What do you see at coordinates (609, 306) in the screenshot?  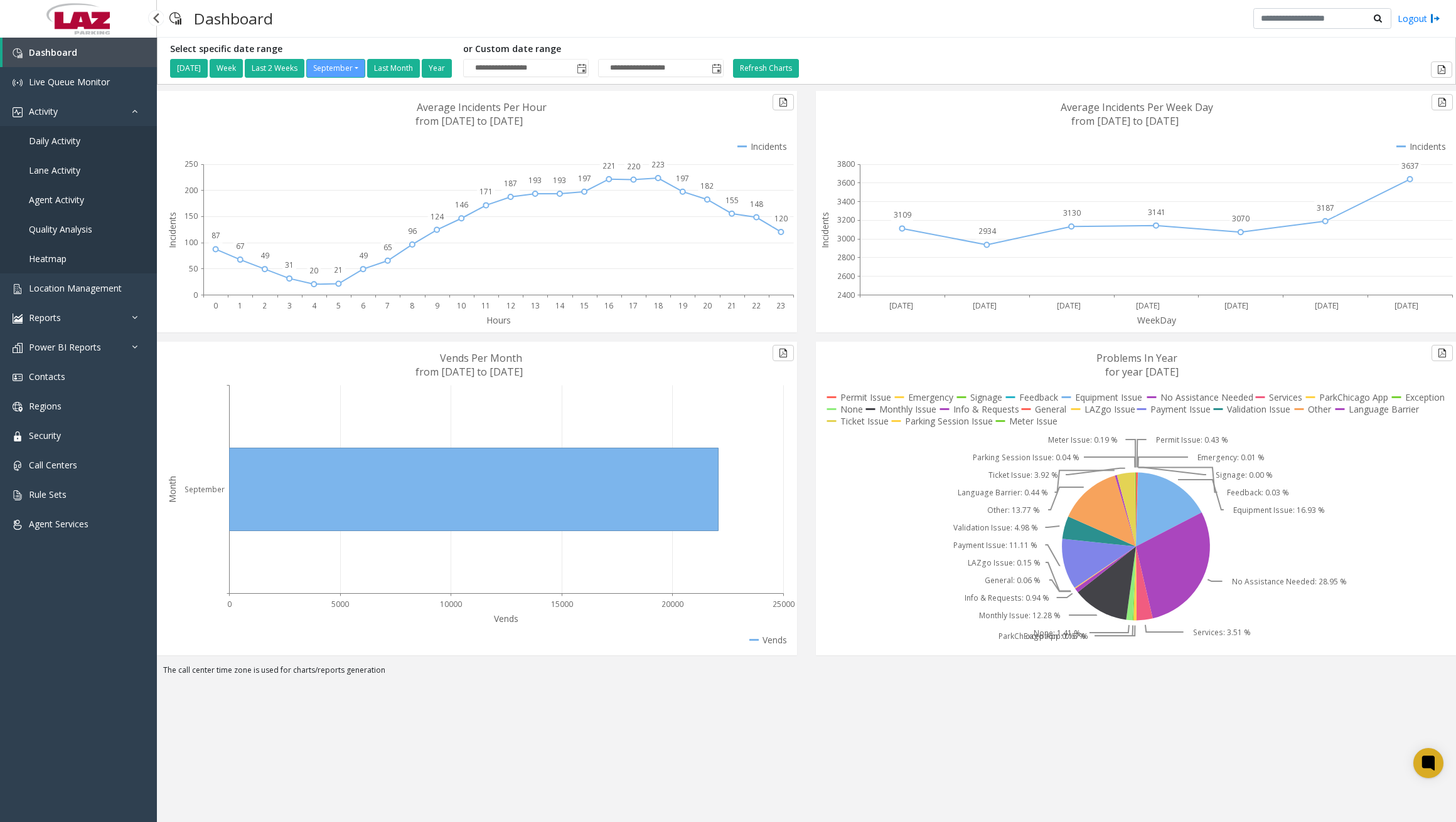 I see `text: 16` at bounding box center [609, 306].